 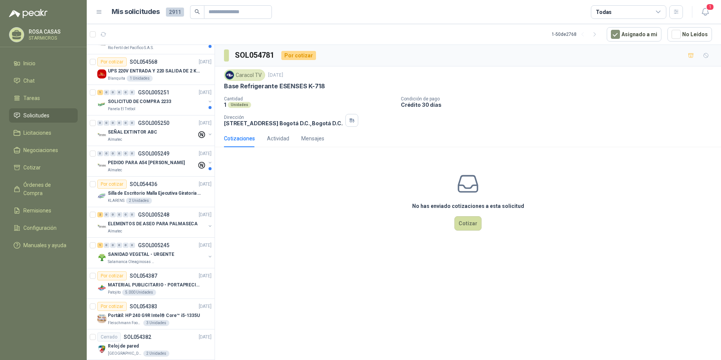 What do you see at coordinates (139, 292) in the screenshot?
I see `div: 5.000 Unidades` at bounding box center [139, 292].